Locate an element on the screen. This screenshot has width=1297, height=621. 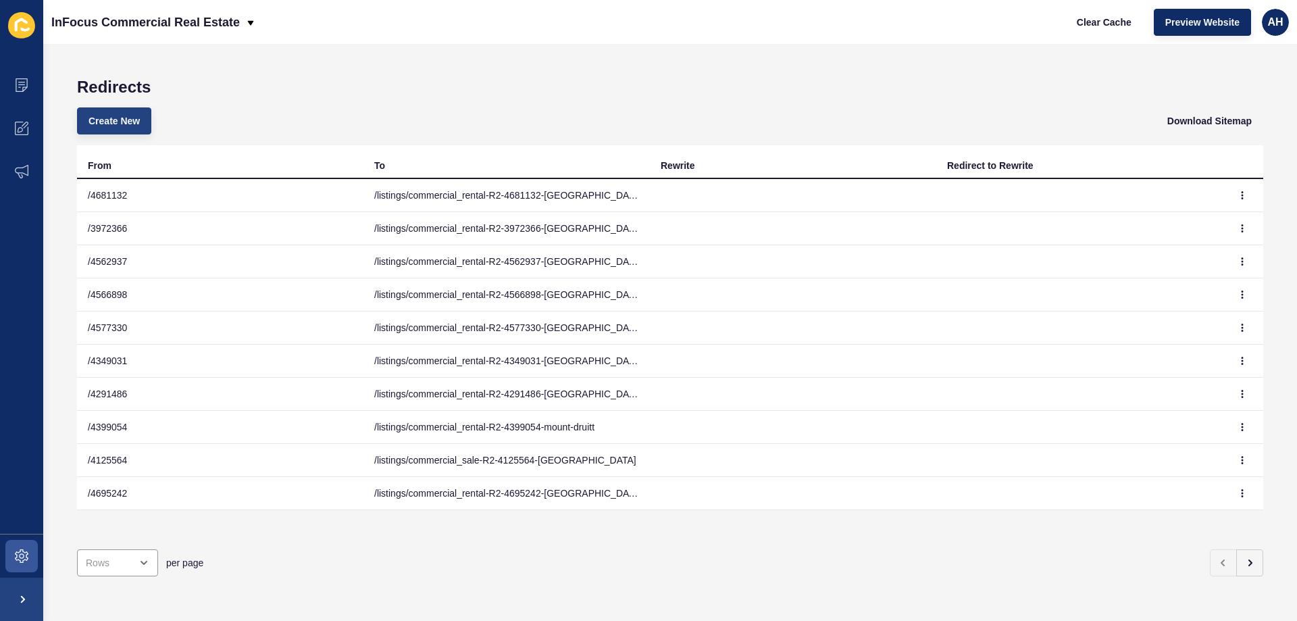
span: Preview Website is located at coordinates (1202, 22).